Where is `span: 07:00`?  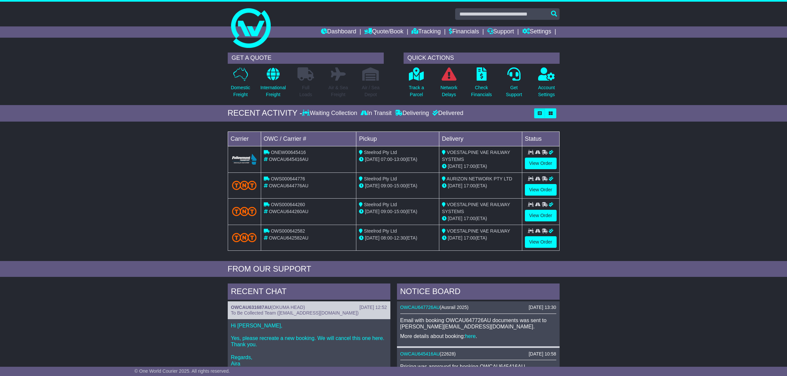
span: 07:00 is located at coordinates (387, 159).